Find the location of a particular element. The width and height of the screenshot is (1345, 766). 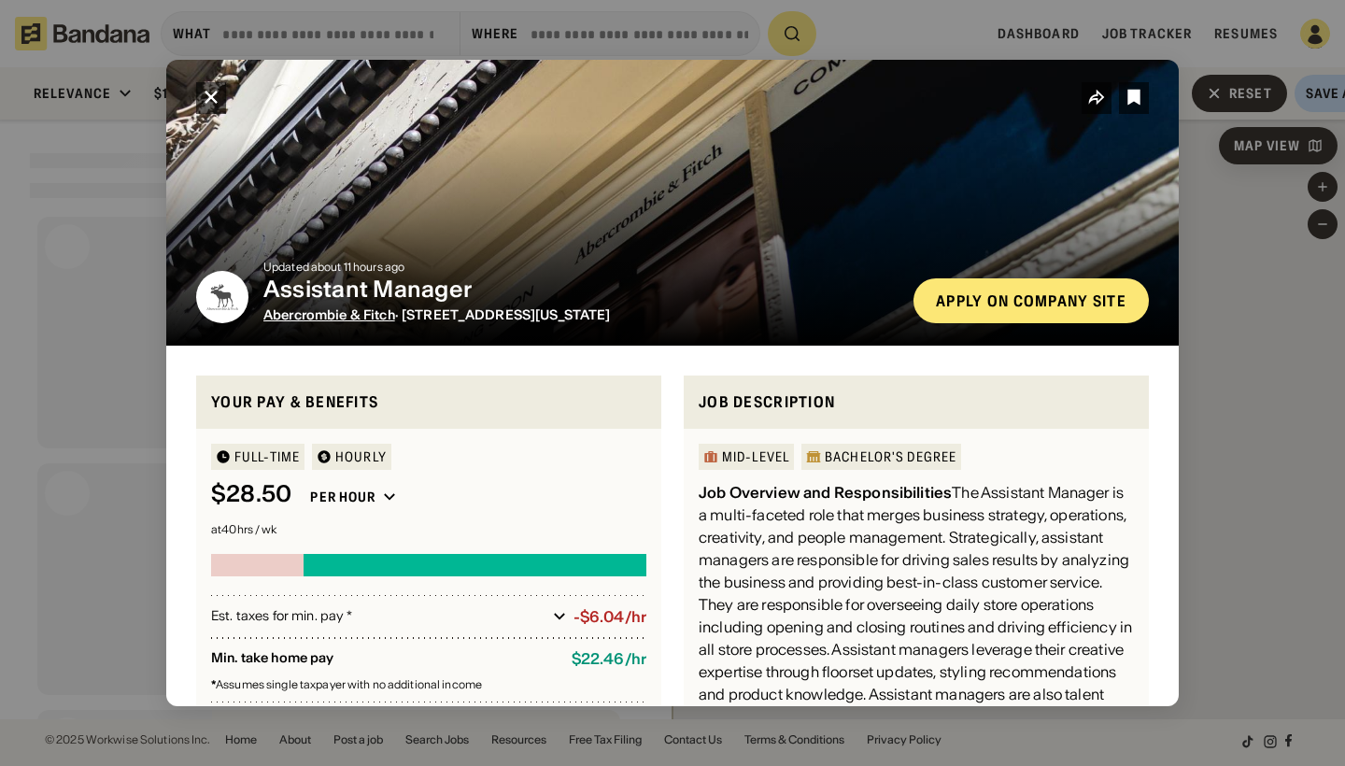

div: $ 28.50 is located at coordinates (251, 494).